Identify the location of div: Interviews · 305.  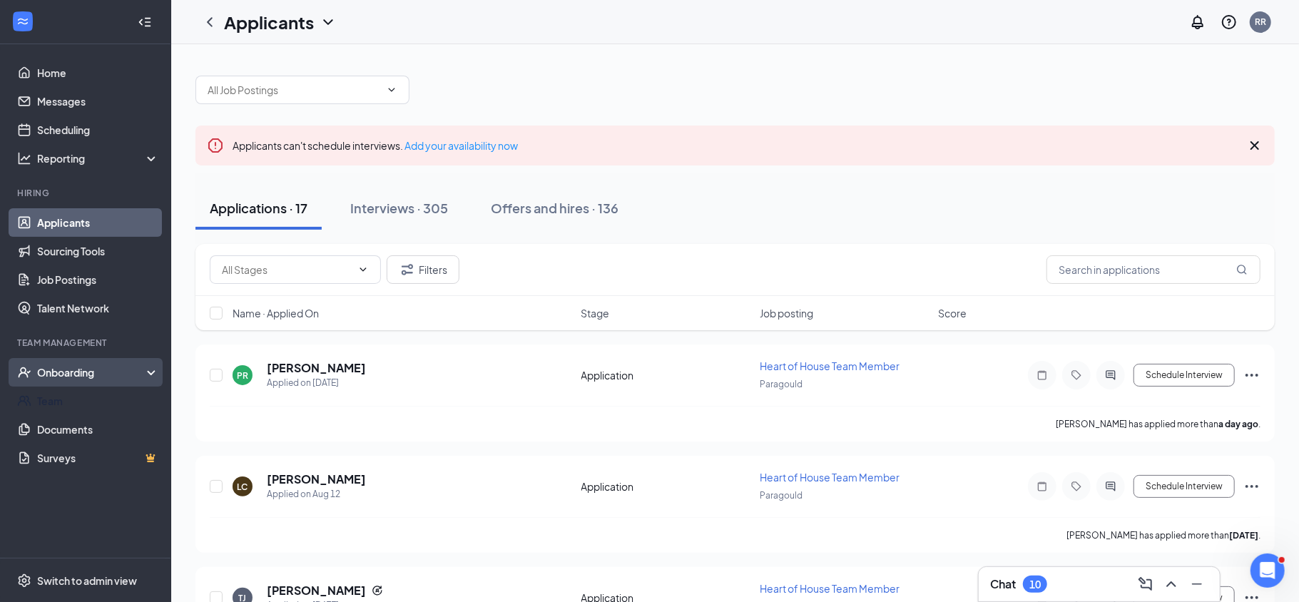
(399, 208).